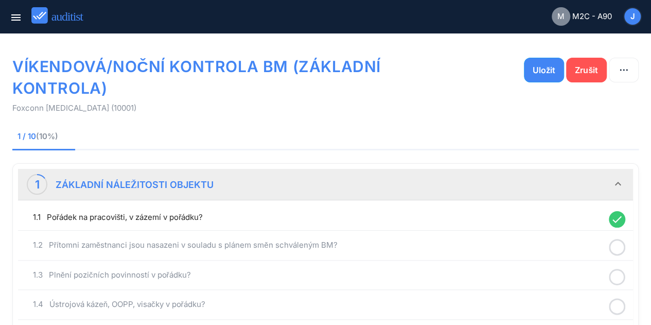 The width and height of the screenshot is (651, 325). Describe the element at coordinates (318, 245) in the screenshot. I see `div: 1.2 Přítomni zaměstnanci jsou nasazeni v souladu s plánem směn schváleným BM?` at that location.